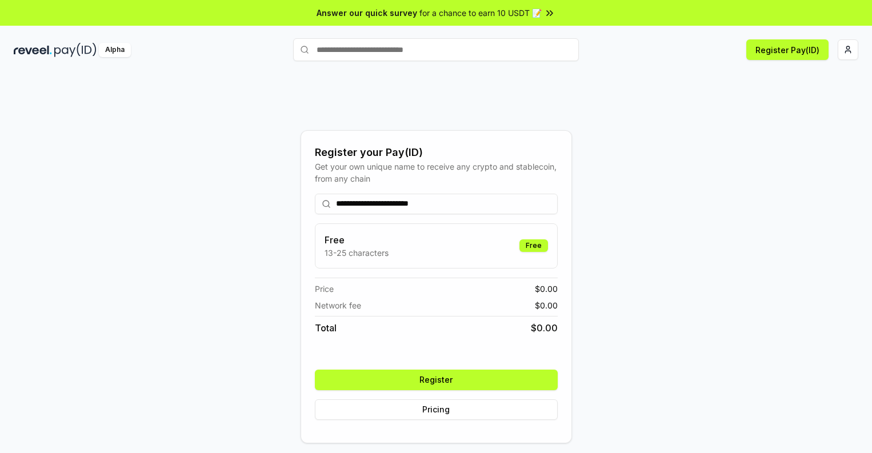 Image resolution: width=872 pixels, height=453 pixels. Describe the element at coordinates (480, 13) in the screenshot. I see `span: for a chance to earn 10 USDT 📝` at that location.